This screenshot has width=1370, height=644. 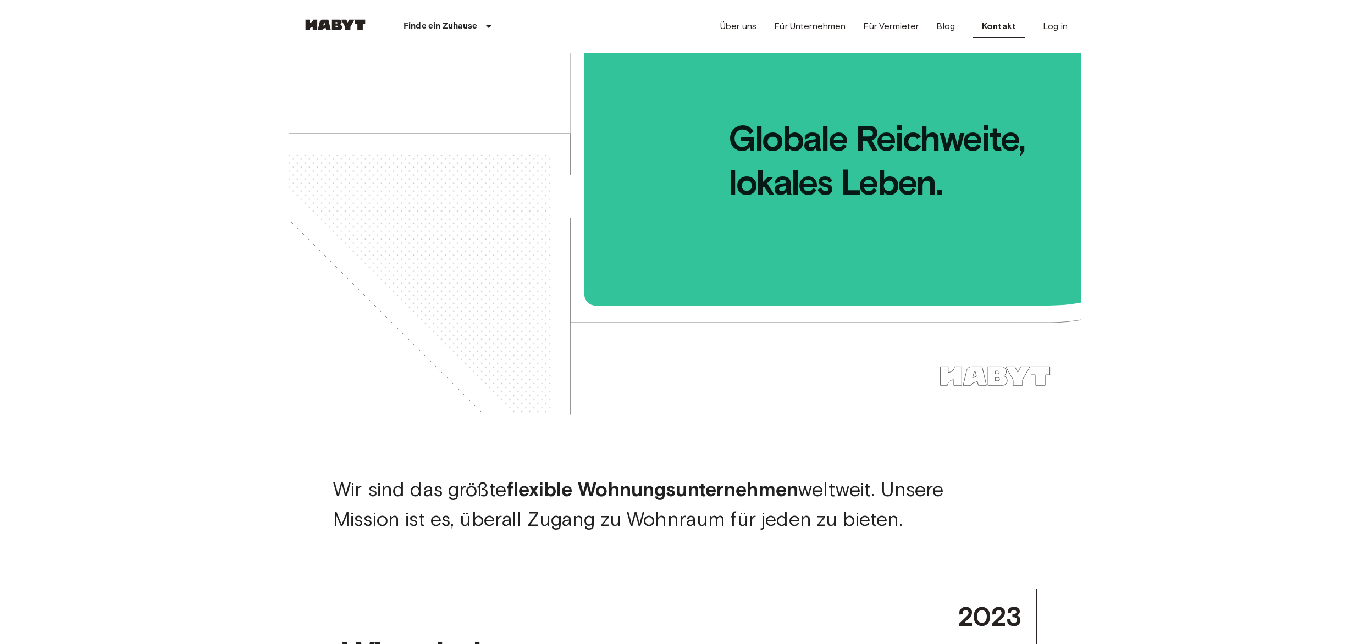 What do you see at coordinates (652, 489) in the screenshot?
I see `b: flexible Wohnungsunternehmen` at bounding box center [652, 489].